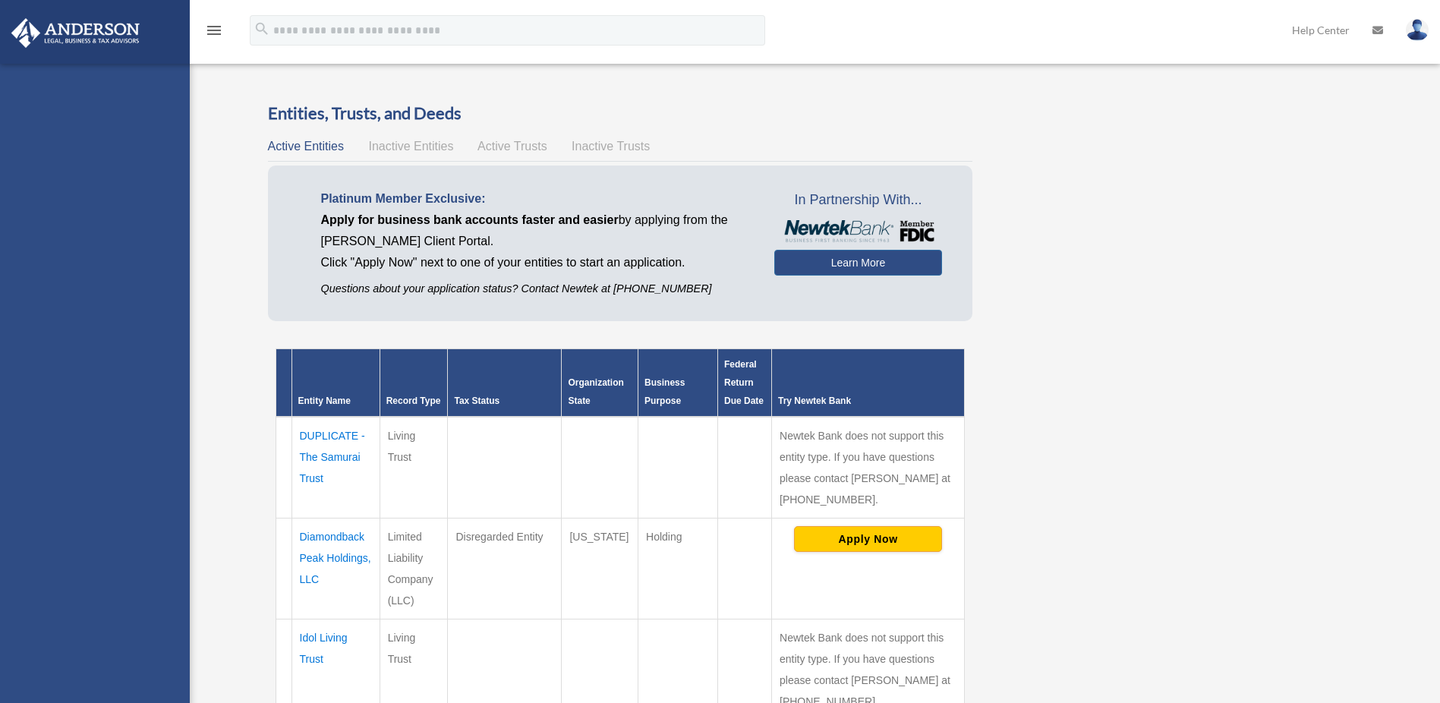  I want to click on span: Active Entities, so click(306, 146).